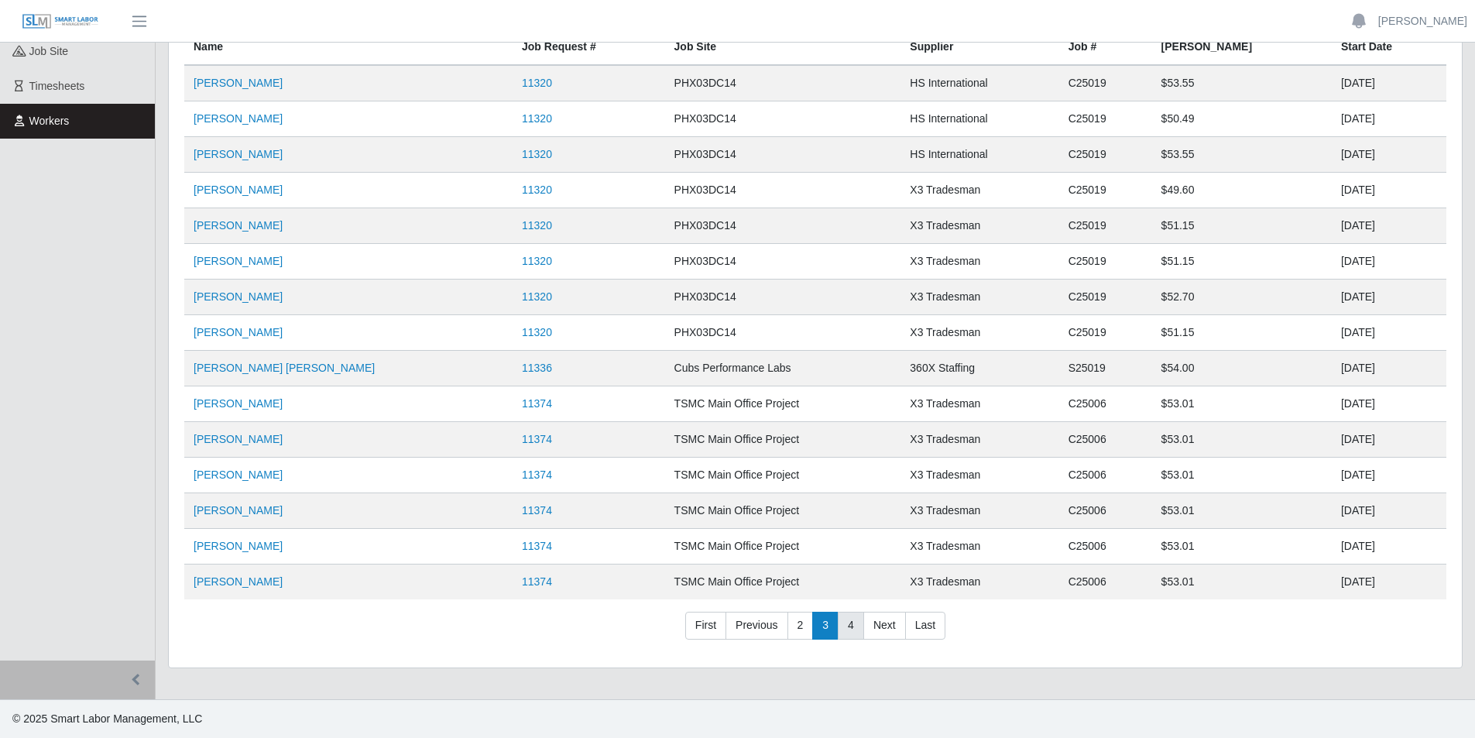 This screenshot has width=1475, height=738. Describe the element at coordinates (783, 47) in the screenshot. I see `th: job site` at that location.